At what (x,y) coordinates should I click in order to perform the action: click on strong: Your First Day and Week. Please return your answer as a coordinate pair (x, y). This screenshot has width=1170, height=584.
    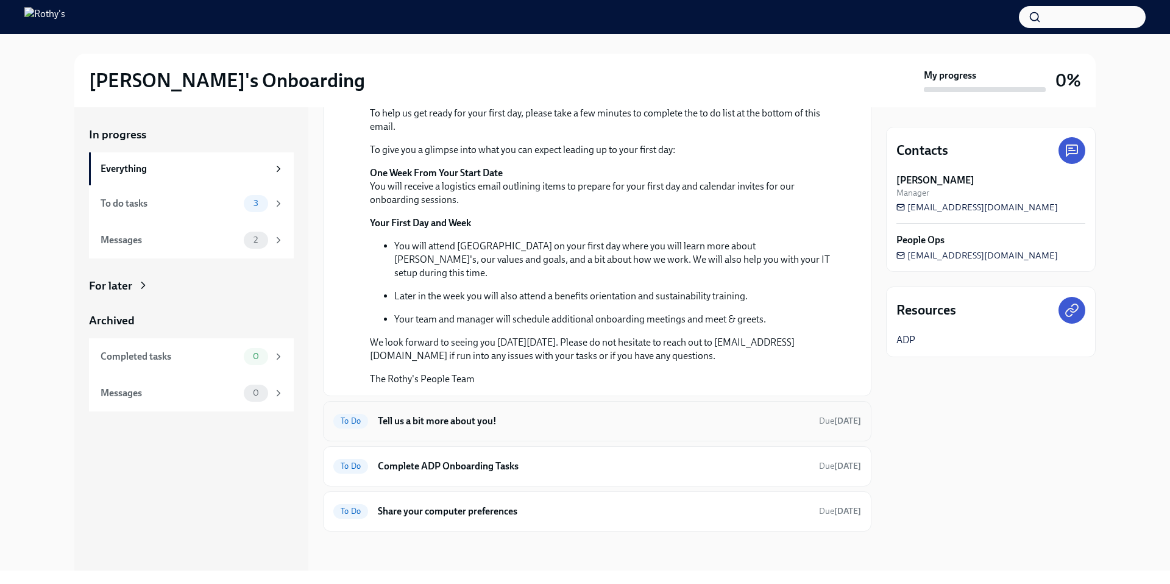
    Looking at the image, I should click on (421, 223).